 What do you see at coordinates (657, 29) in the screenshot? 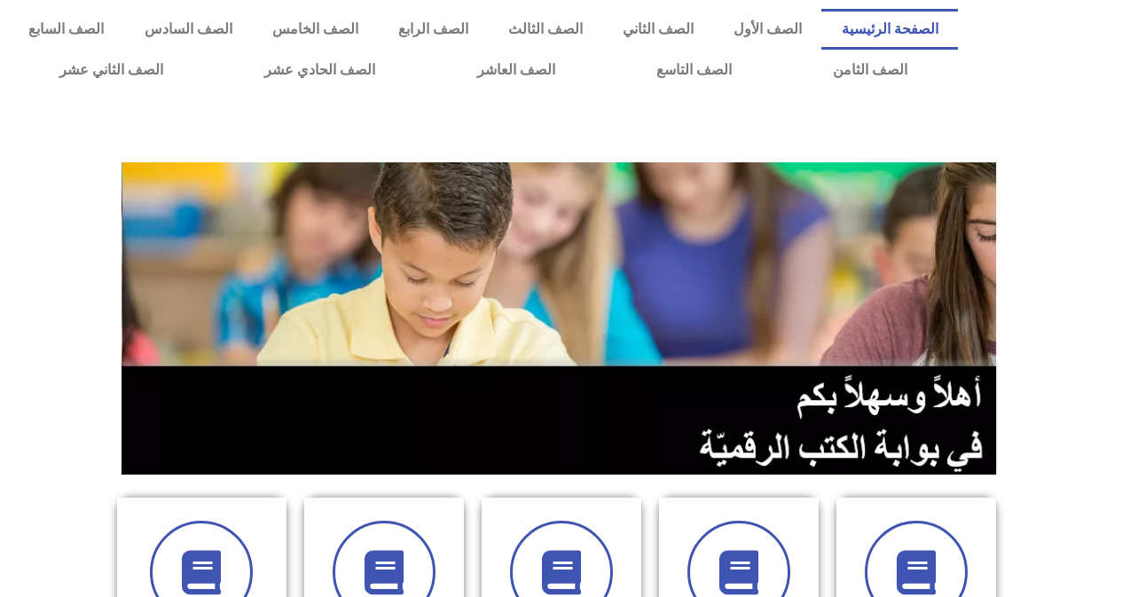
I see `a: الصف الثاني` at bounding box center [657, 29].